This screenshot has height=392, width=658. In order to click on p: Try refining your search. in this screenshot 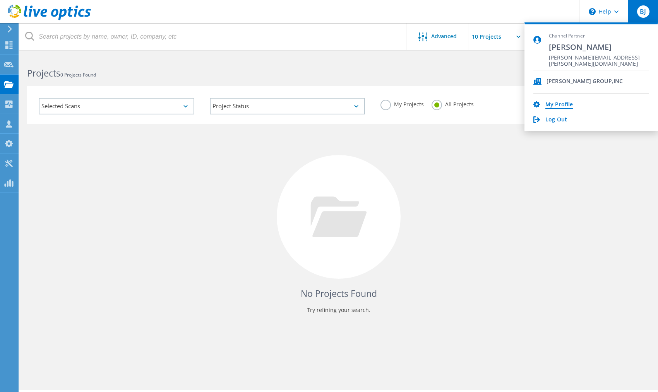, I will do `click(339, 310)`.